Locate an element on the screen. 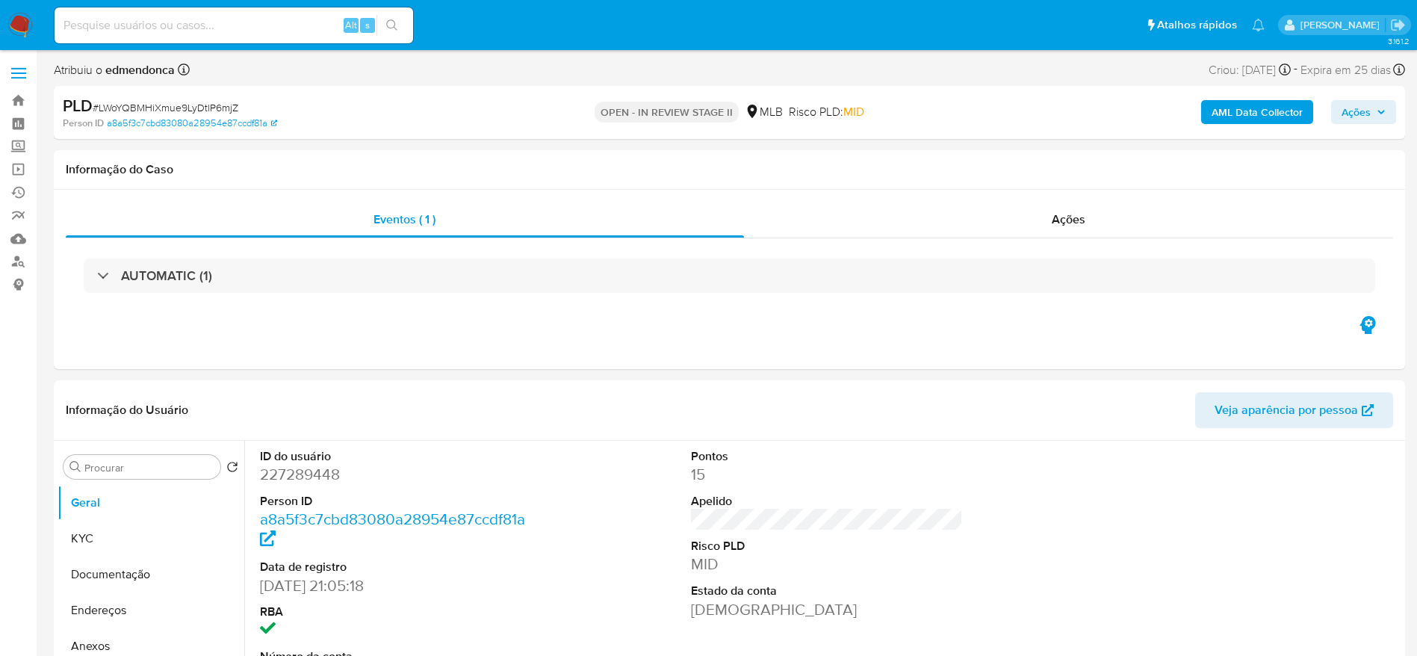 The height and width of the screenshot is (656, 1417). button: Geral is located at coordinates (151, 503).